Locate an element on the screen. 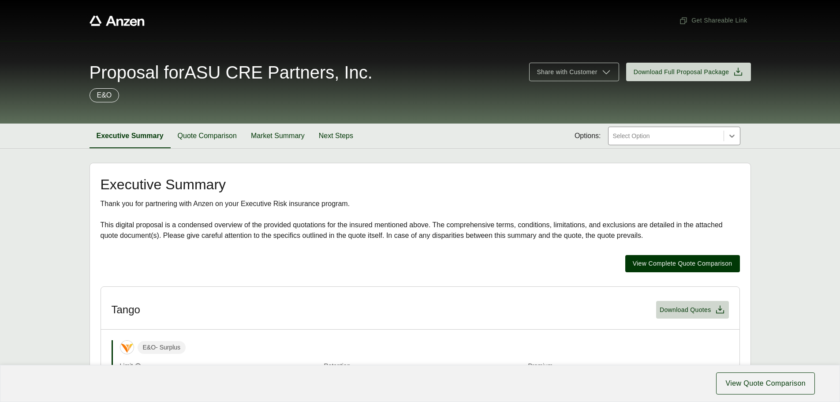  button: Download Full Proposal Package is located at coordinates (688, 72).